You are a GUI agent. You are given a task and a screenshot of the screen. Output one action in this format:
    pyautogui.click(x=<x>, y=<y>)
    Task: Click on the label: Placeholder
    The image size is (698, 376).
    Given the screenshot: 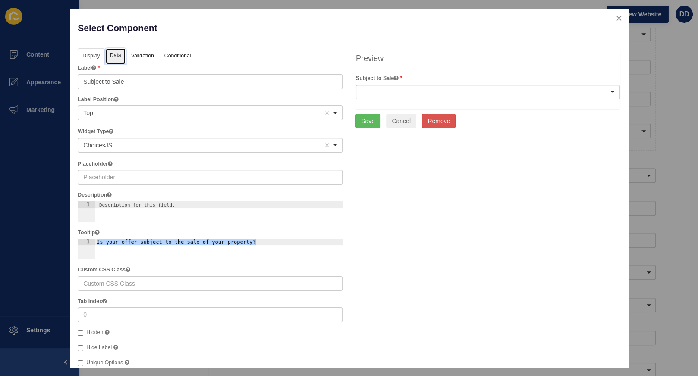 What is the action you would take?
    pyautogui.click(x=95, y=164)
    